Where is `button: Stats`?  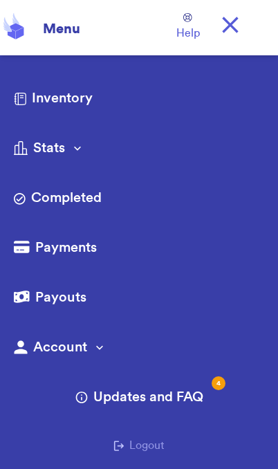 button: Stats is located at coordinates (139, 150).